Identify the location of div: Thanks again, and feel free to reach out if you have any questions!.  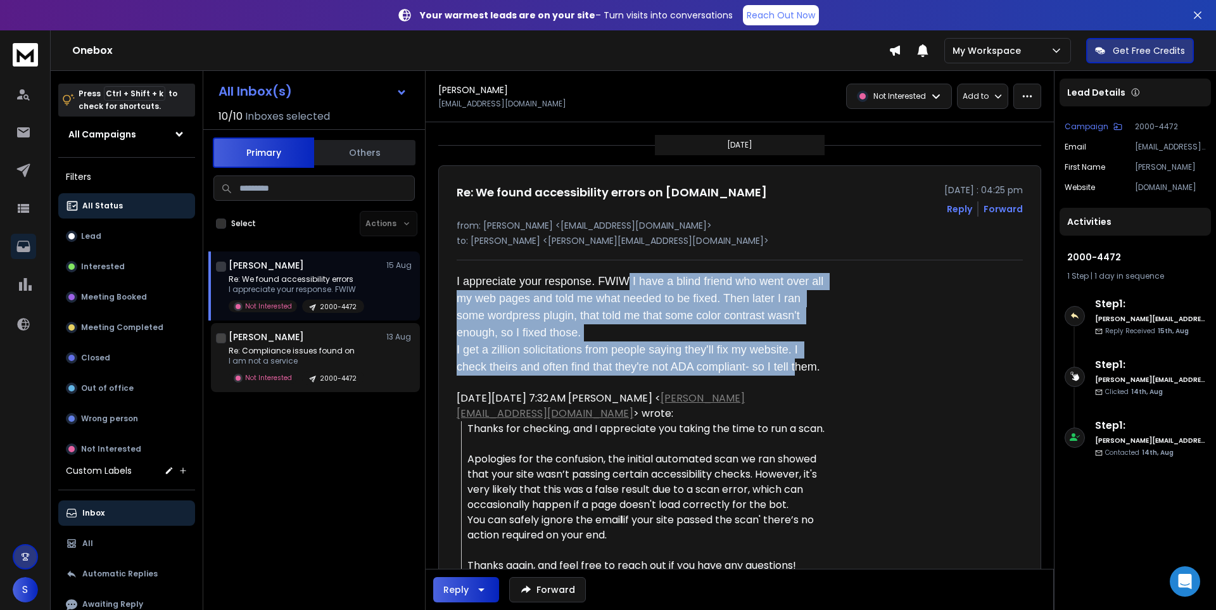
(647, 566).